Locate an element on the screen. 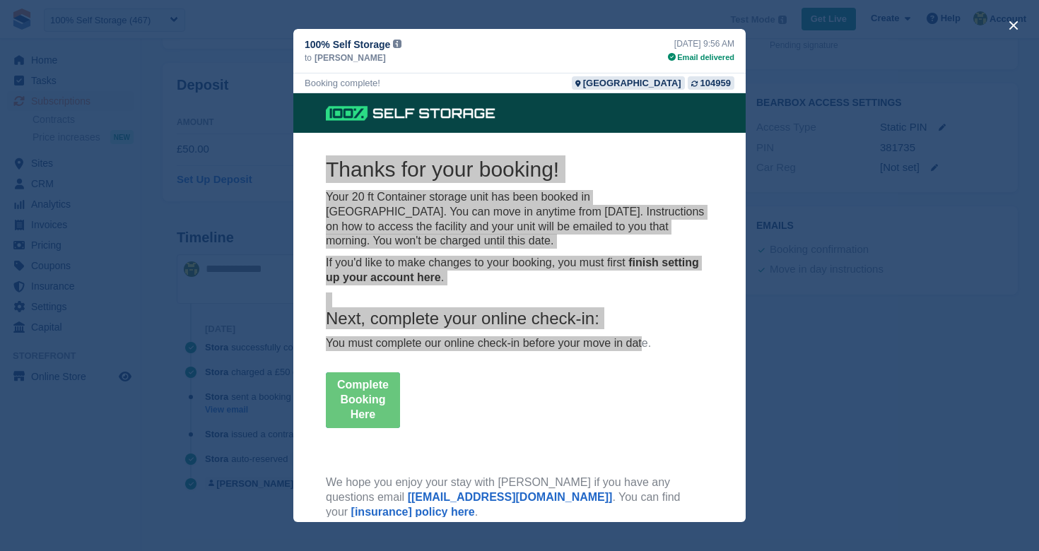 This screenshot has height=551, width=1039. h2: Thanks for your booking! is located at coordinates (226, 76).